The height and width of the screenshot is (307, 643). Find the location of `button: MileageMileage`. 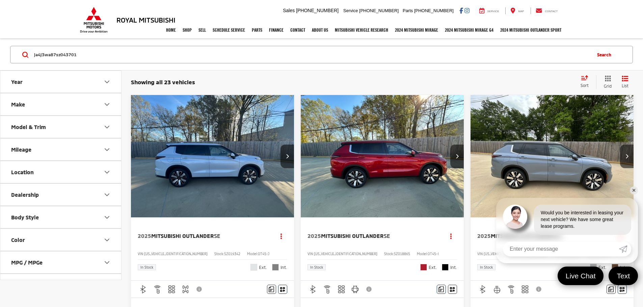

button: MileageMileage is located at coordinates (61, 150).